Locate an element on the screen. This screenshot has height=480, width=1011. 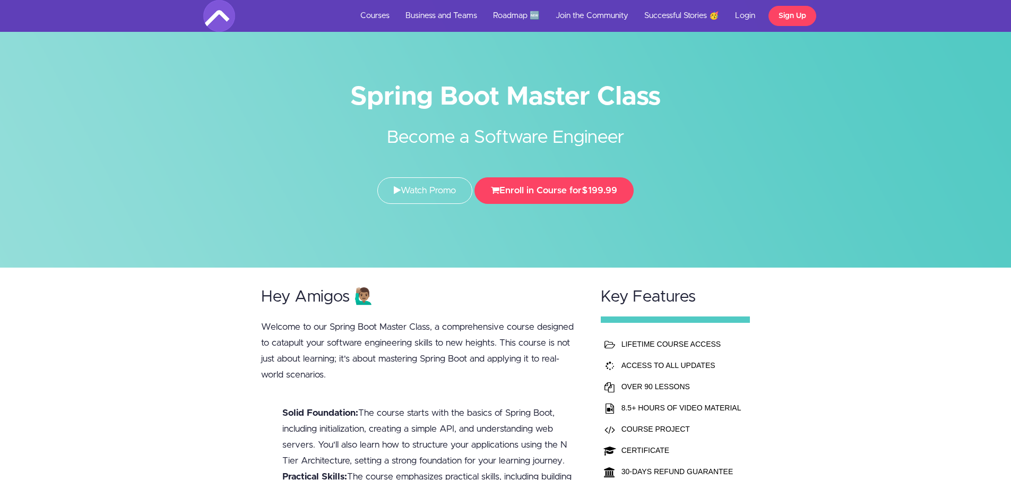
p: Welcome to our Spring Boot Master Class, a comprehensive course designed to catapult your softwar... is located at coordinates (421, 351).